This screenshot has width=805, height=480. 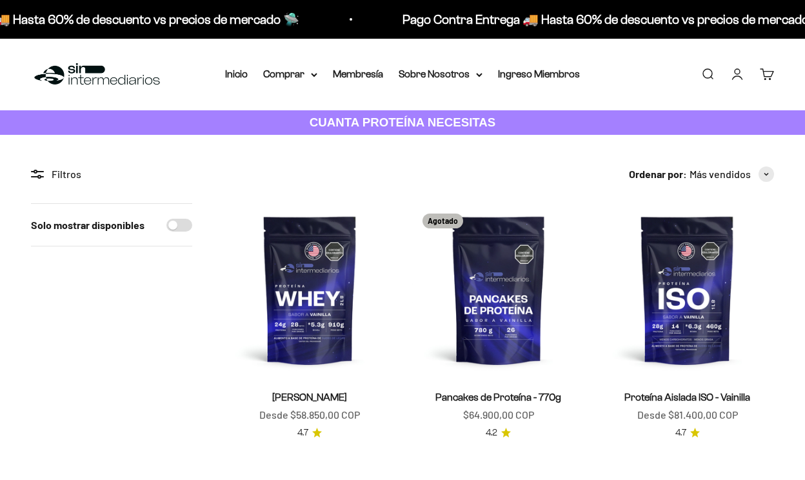 What do you see at coordinates (539, 74) in the screenshot?
I see `a: Ingreso Miembros` at bounding box center [539, 74].